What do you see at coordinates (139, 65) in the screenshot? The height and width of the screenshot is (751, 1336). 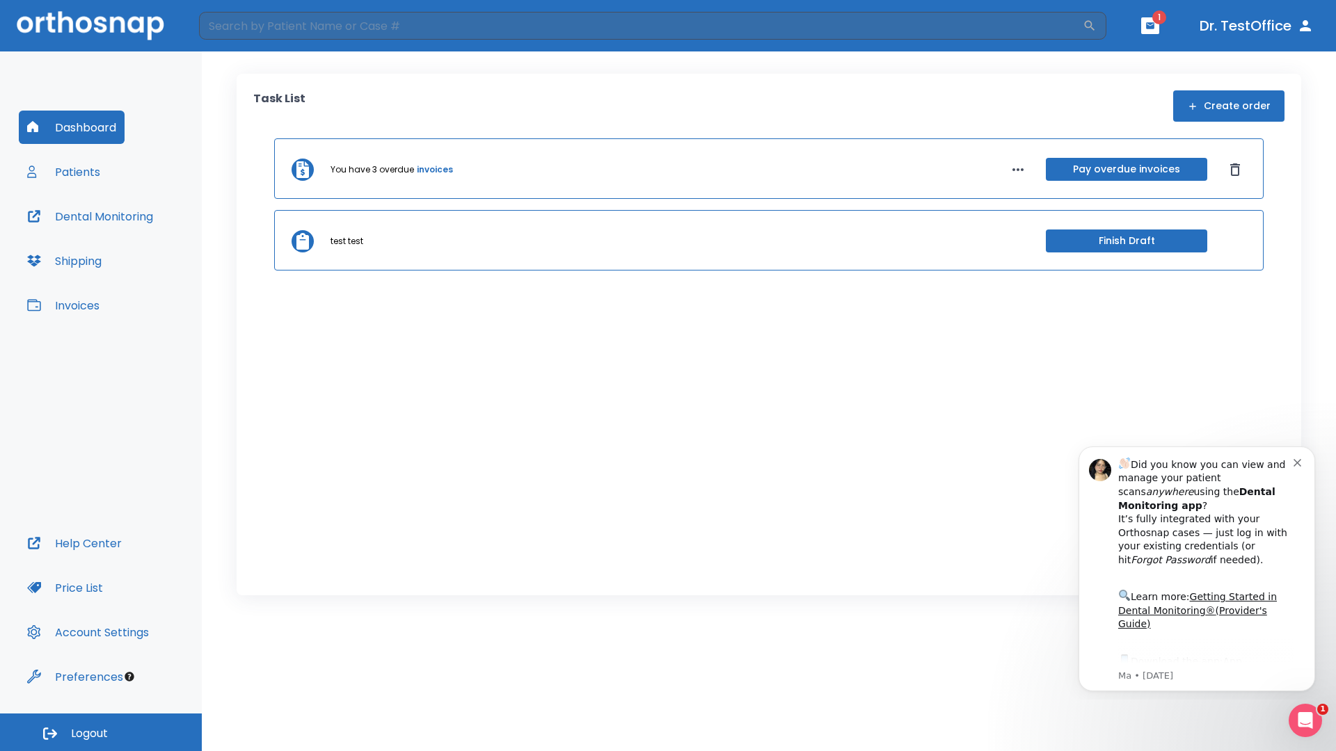 I see `b: Dental Monitoring app` at bounding box center [139, 65].